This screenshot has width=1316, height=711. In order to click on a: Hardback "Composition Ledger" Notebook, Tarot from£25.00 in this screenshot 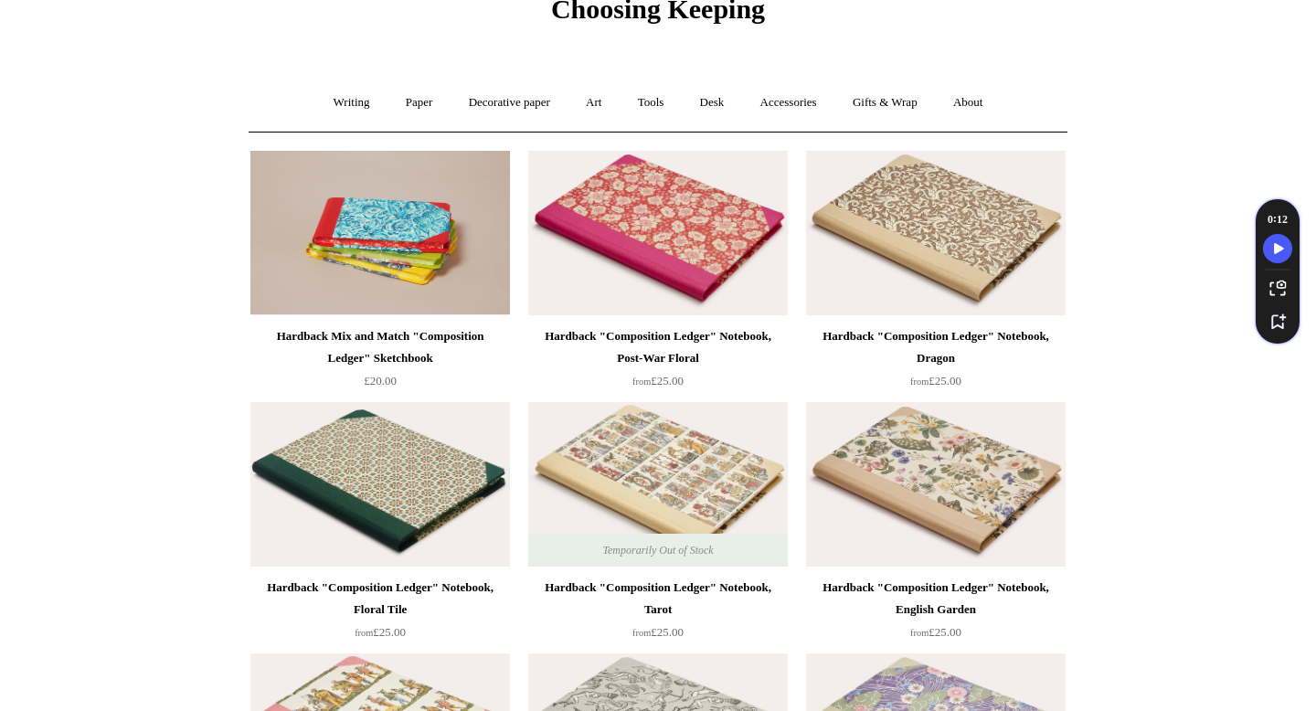, I will do `click(658, 614)`.